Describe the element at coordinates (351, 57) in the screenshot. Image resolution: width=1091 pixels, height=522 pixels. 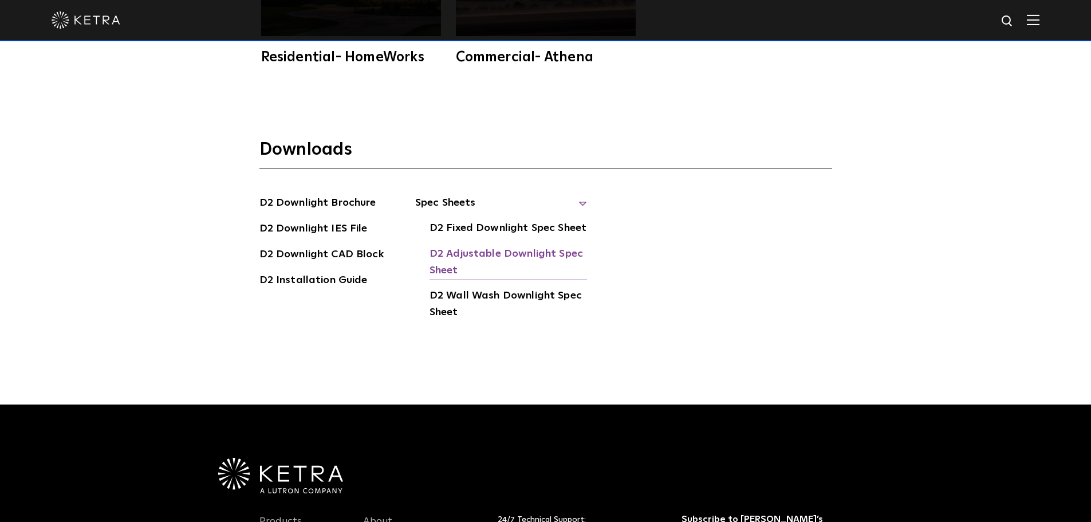
I see `div: Residential- HomeWorks` at that location.